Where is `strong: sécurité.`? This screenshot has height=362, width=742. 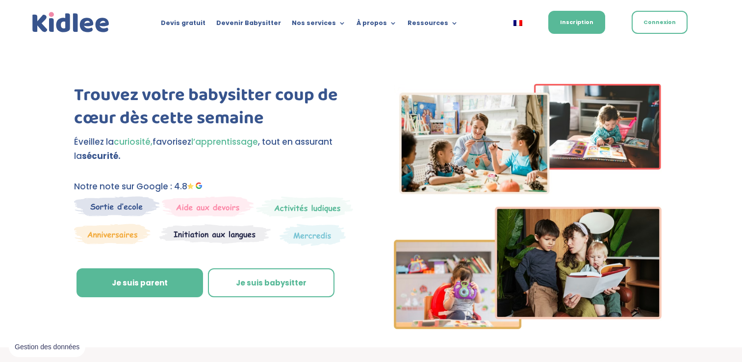
strong: sécurité. is located at coordinates (101, 156).